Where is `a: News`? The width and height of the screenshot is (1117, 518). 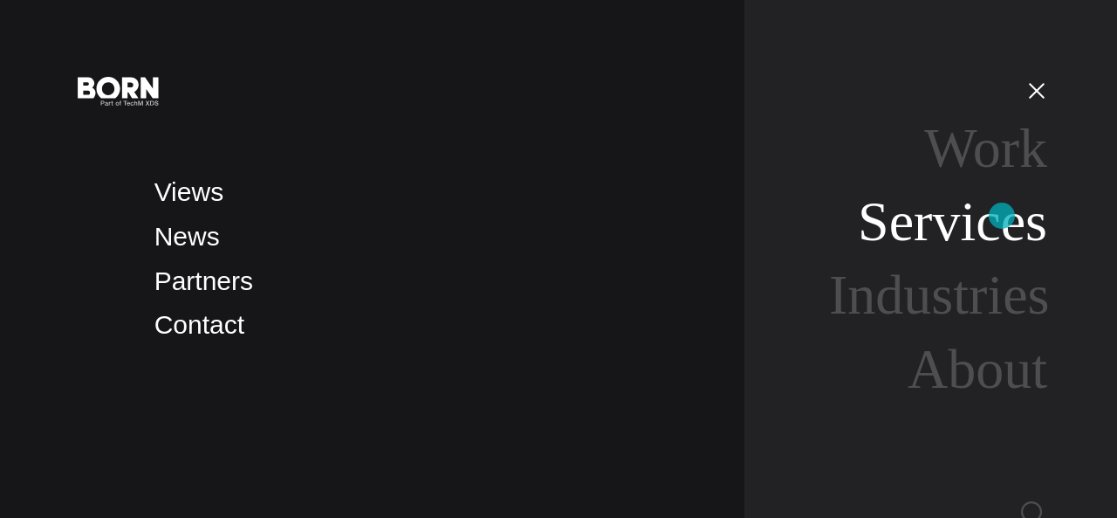 a: News is located at coordinates (187, 236).